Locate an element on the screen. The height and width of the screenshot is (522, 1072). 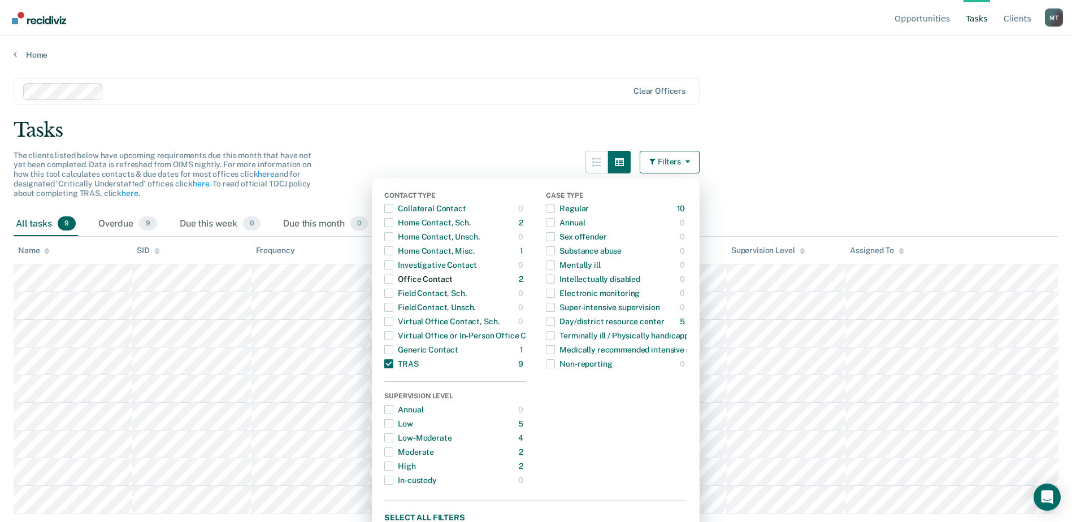
div: Office Contact is located at coordinates (418, 279).